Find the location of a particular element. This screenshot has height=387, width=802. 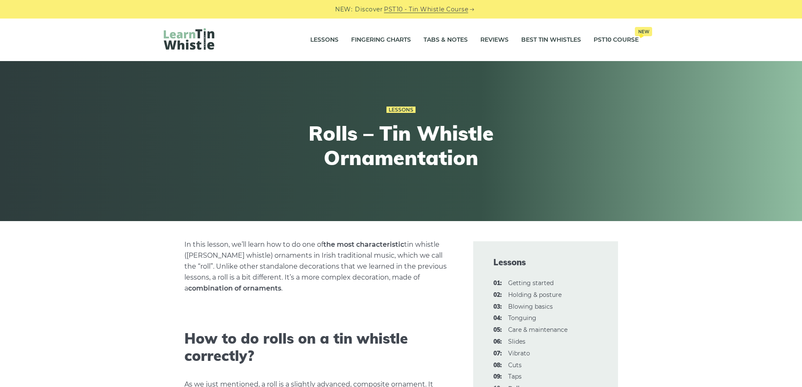

a: 08:Cuts is located at coordinates (515, 365).